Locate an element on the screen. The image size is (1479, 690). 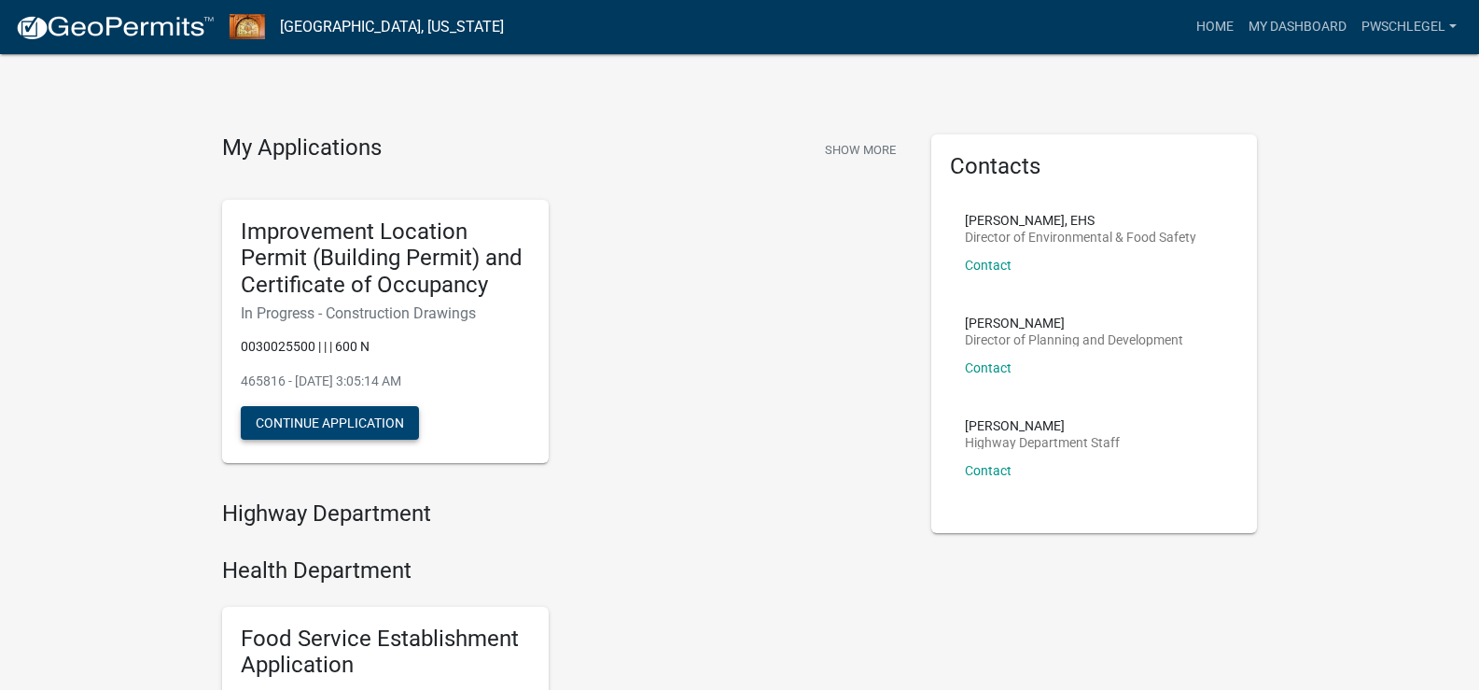
h4: Highway Department is located at coordinates (563, 513).